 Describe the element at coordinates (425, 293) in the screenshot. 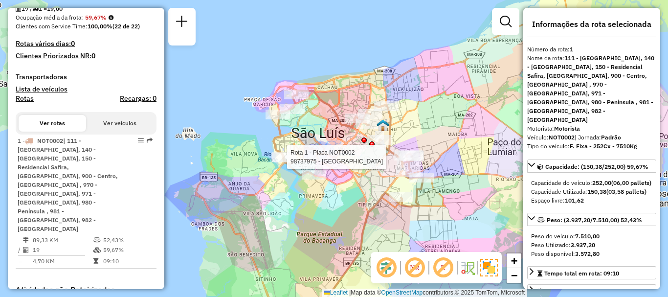

I see `div: Map data © contributors,© 2025 TomTom, Microsoft` at that location.